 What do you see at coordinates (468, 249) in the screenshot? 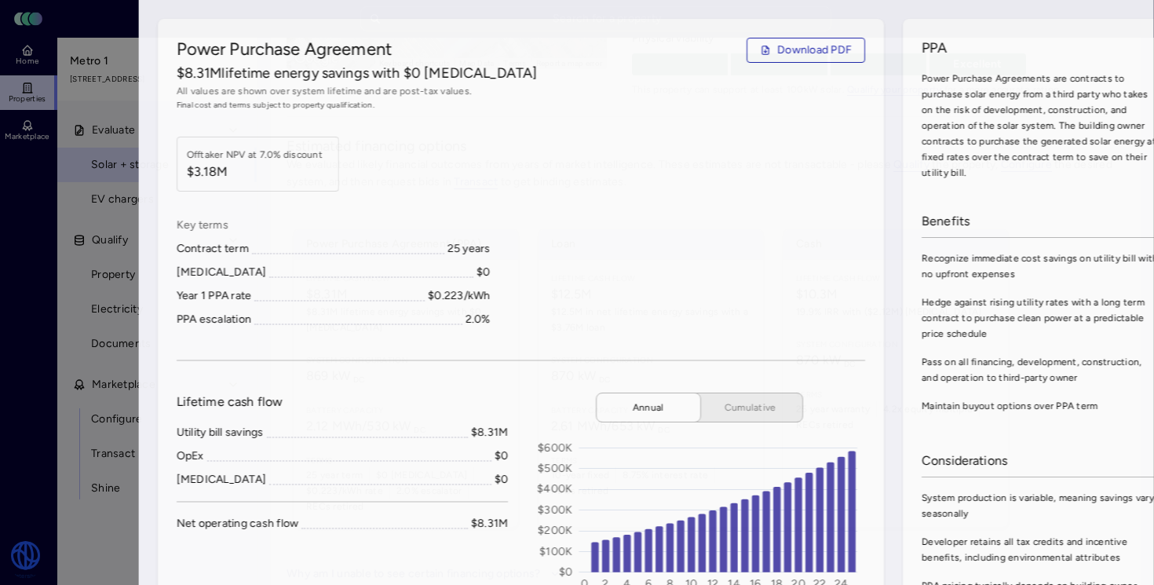
I see `div: 25 years` at bounding box center [468, 249].